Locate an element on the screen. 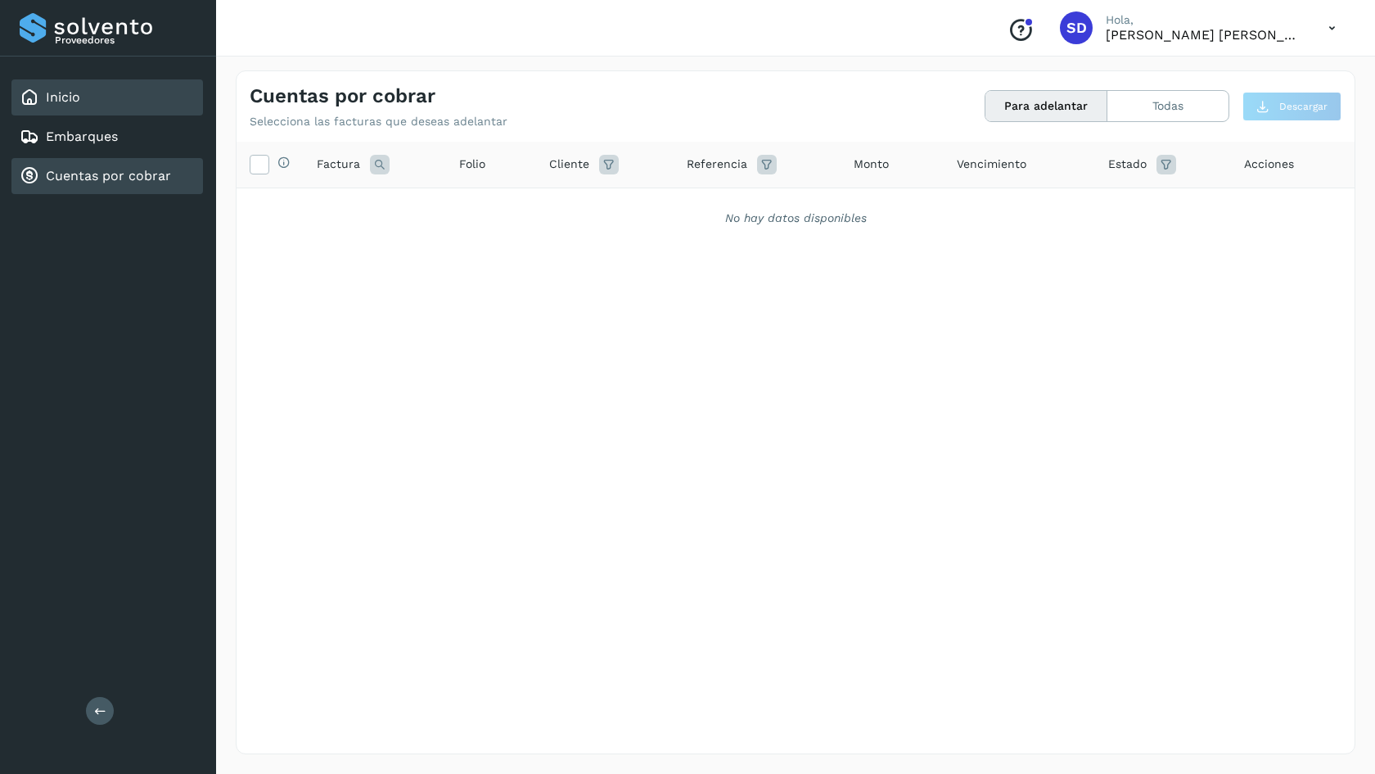 Image resolution: width=1375 pixels, height=774 pixels. button: Descargar is located at coordinates (1292, 106).